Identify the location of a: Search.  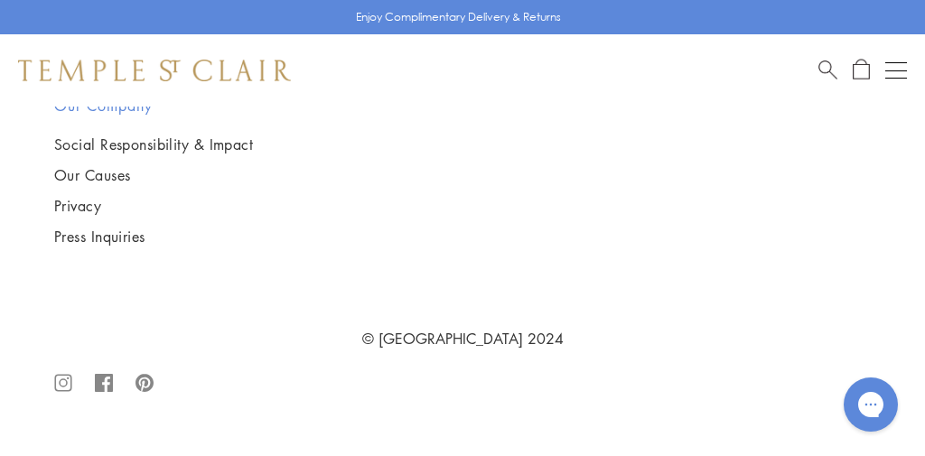
(828, 70).